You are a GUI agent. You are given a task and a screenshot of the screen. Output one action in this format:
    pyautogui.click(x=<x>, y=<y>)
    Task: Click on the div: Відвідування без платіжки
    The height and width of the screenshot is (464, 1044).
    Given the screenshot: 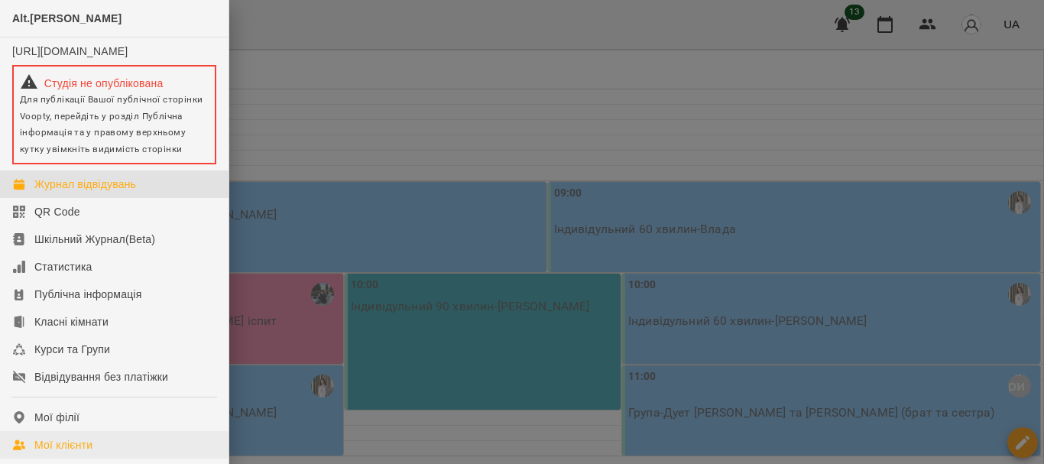 What is the action you would take?
    pyautogui.click(x=101, y=377)
    